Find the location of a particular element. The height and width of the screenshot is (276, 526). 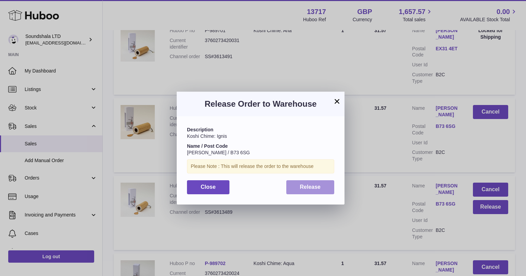

button: Close is located at coordinates (208, 187).